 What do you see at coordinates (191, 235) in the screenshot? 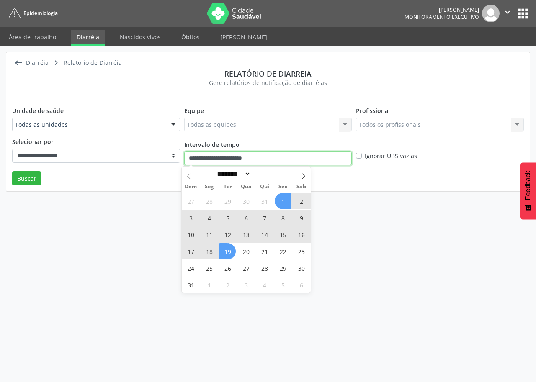
I see `span: Agosto 10, 2025` at bounding box center [191, 235].